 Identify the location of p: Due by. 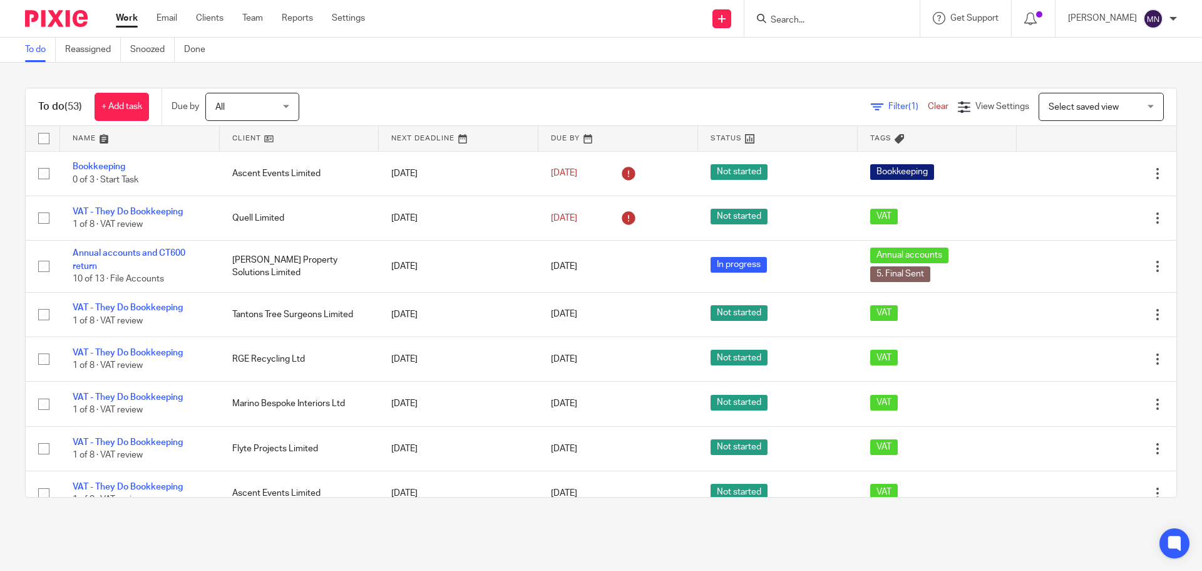
(185, 106).